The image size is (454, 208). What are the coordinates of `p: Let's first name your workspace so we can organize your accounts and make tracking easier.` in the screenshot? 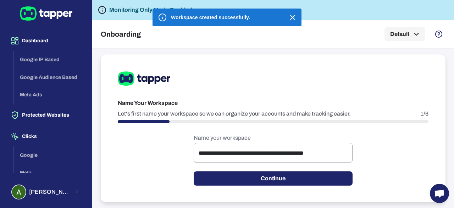 It's located at (234, 114).